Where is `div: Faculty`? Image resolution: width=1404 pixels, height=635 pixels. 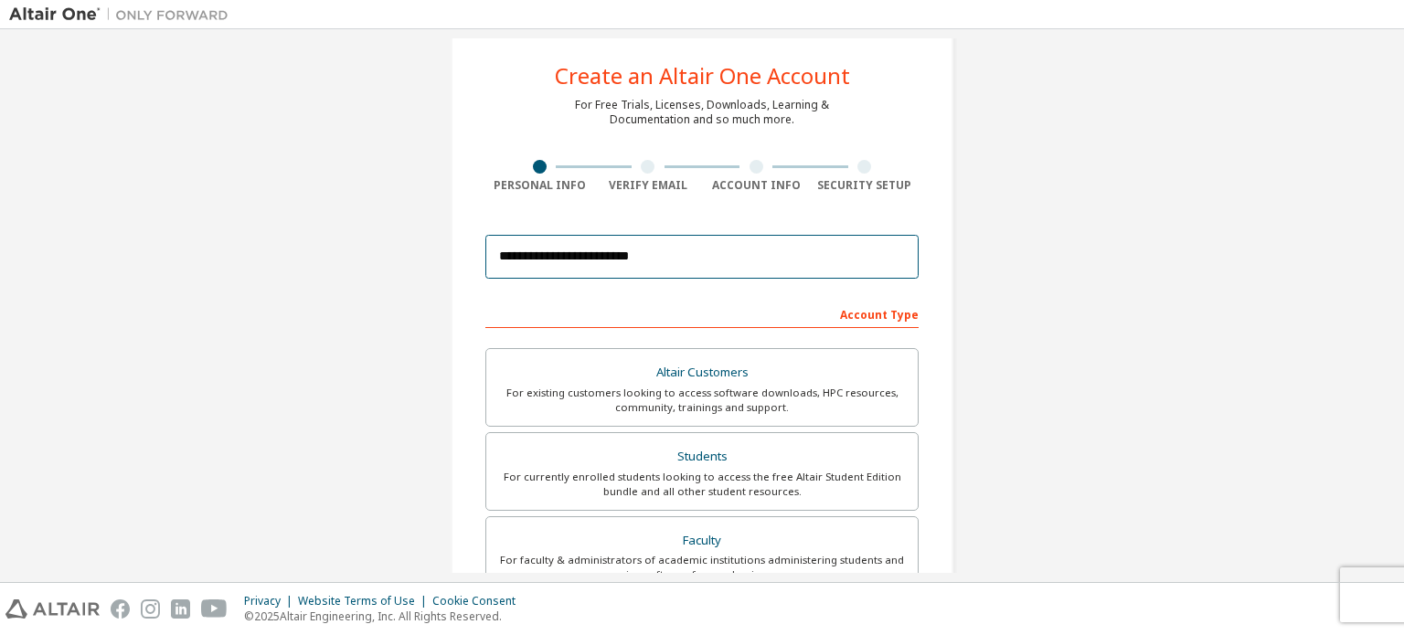
div: Faculty is located at coordinates (702, 541).